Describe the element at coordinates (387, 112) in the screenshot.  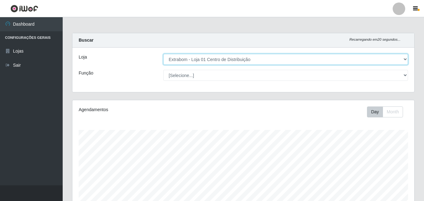
I see `div: Toolbar with button groups` at that location.